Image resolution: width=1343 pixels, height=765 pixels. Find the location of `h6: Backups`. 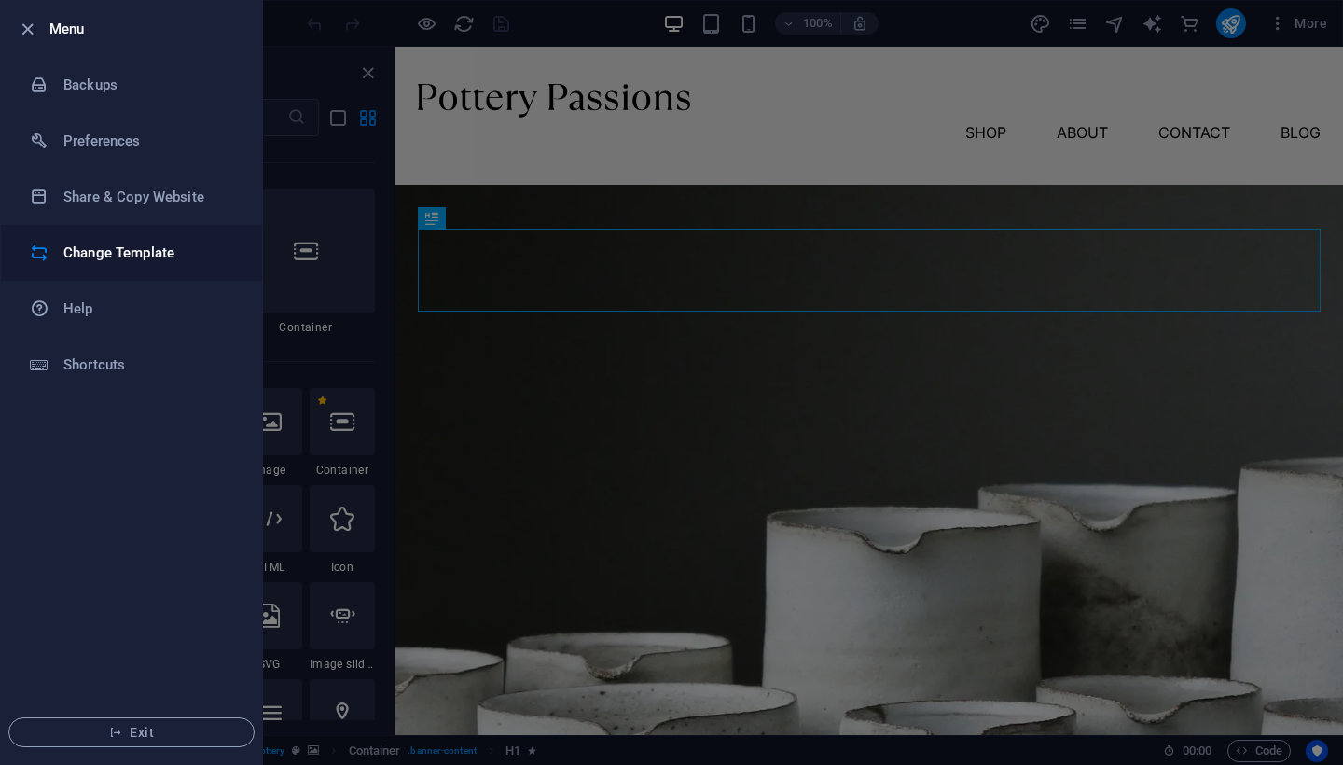

h6: Backups is located at coordinates (149, 85).